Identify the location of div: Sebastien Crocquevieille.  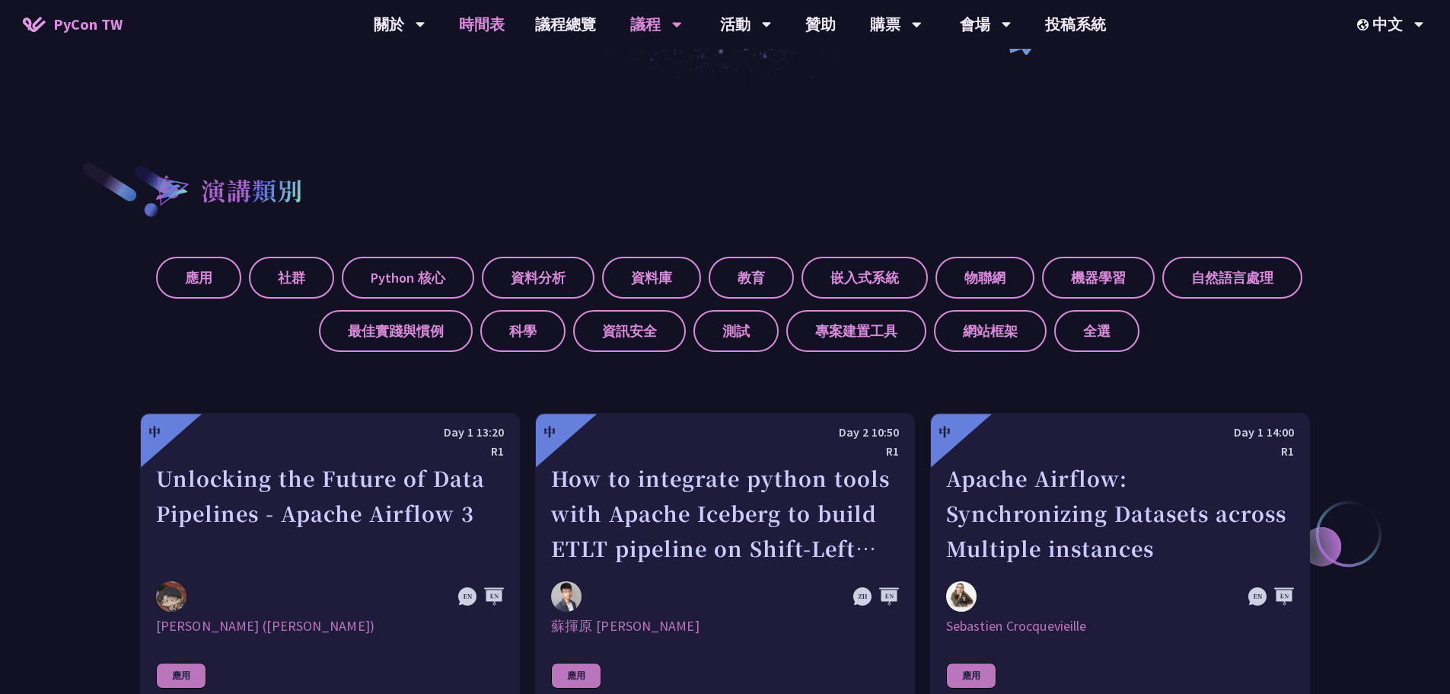
(1120, 626).